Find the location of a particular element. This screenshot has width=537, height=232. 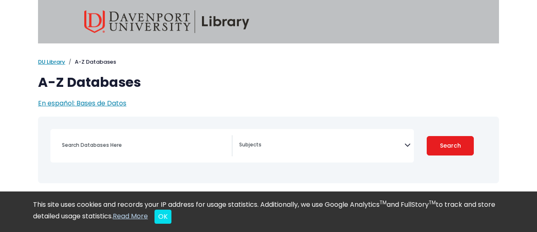

img: Davenport University Library is located at coordinates (167, 21).